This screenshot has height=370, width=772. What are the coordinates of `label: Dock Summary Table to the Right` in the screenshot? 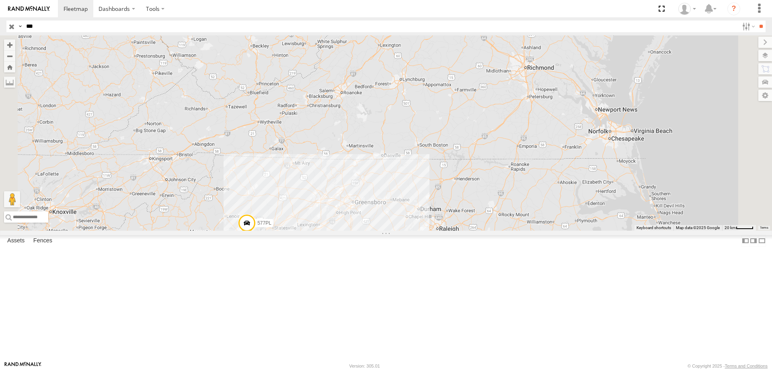 It's located at (754, 241).